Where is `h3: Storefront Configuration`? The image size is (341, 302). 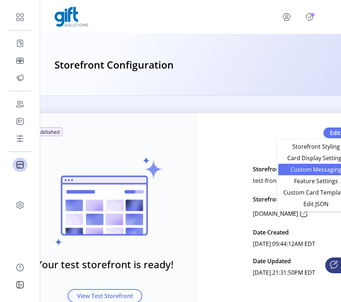 h3: Storefront Configuration is located at coordinates (114, 65).